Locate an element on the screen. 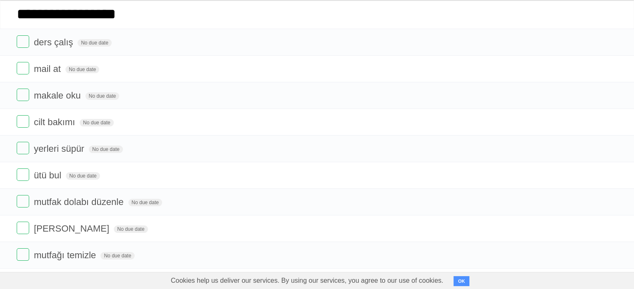 The width and height of the screenshot is (634, 289). span: ders çalış is located at coordinates (54, 42).